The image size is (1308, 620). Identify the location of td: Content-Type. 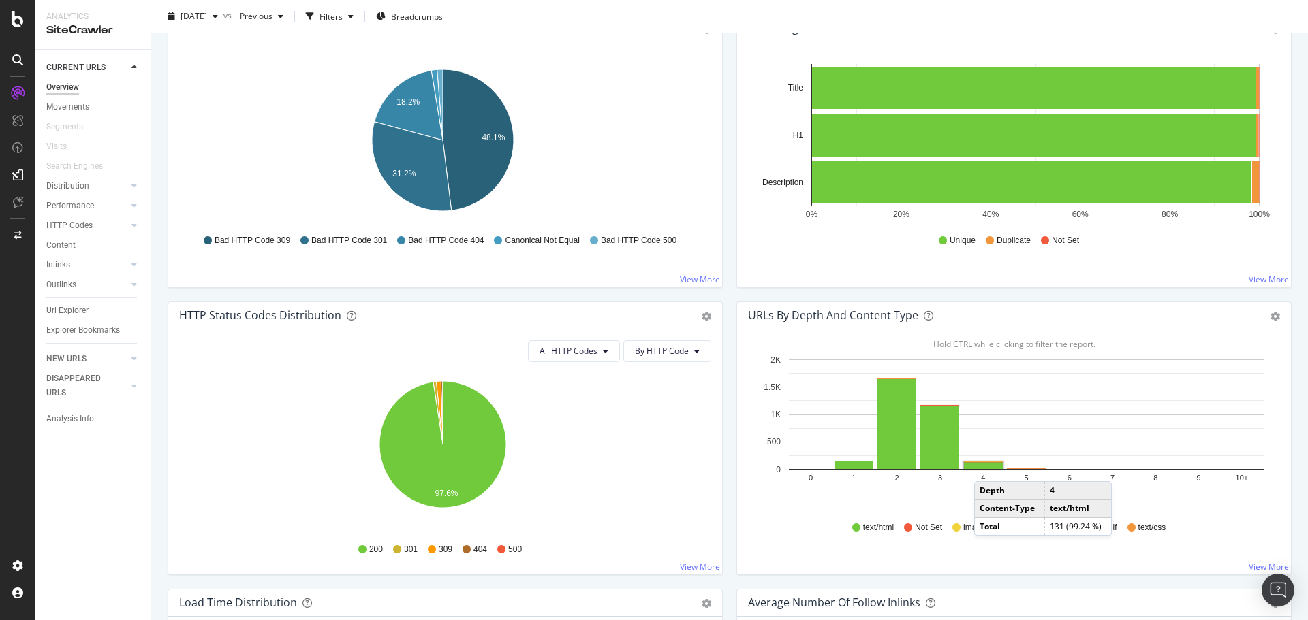
(1009, 509).